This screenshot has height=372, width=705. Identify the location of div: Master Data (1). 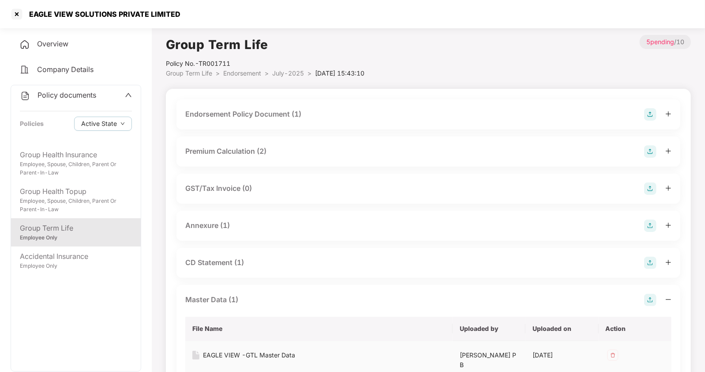
(212, 299).